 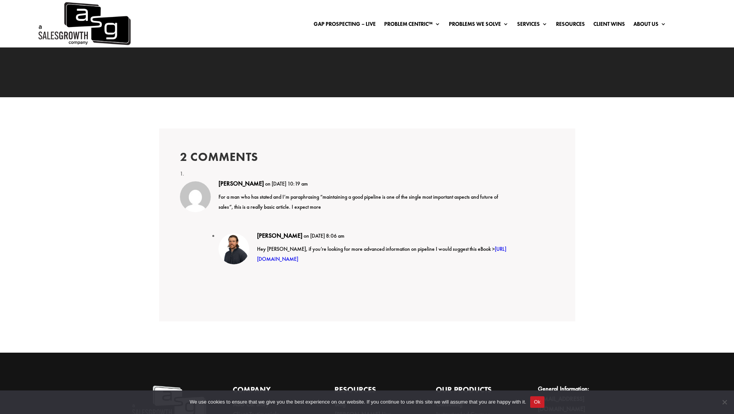 I want to click on a: Resources, so click(x=571, y=25).